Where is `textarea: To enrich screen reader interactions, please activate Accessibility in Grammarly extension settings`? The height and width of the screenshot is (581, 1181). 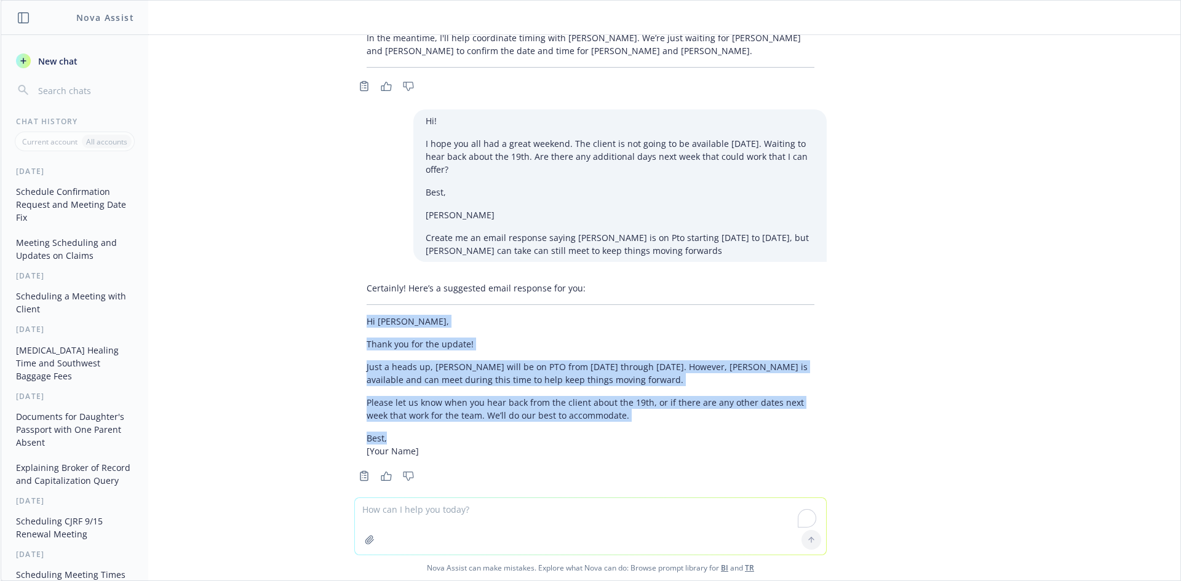
textarea: To enrich screen reader interactions, please activate Accessibility in Grammarly extension settings is located at coordinates (590, 526).